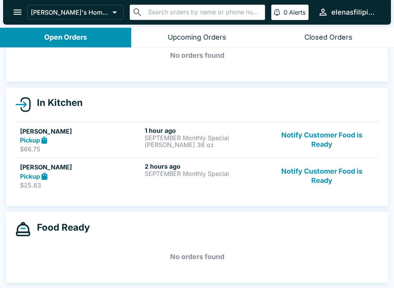 This screenshot has width=394, height=288. Describe the element at coordinates (286, 12) in the screenshot. I see `p: 0` at that location.